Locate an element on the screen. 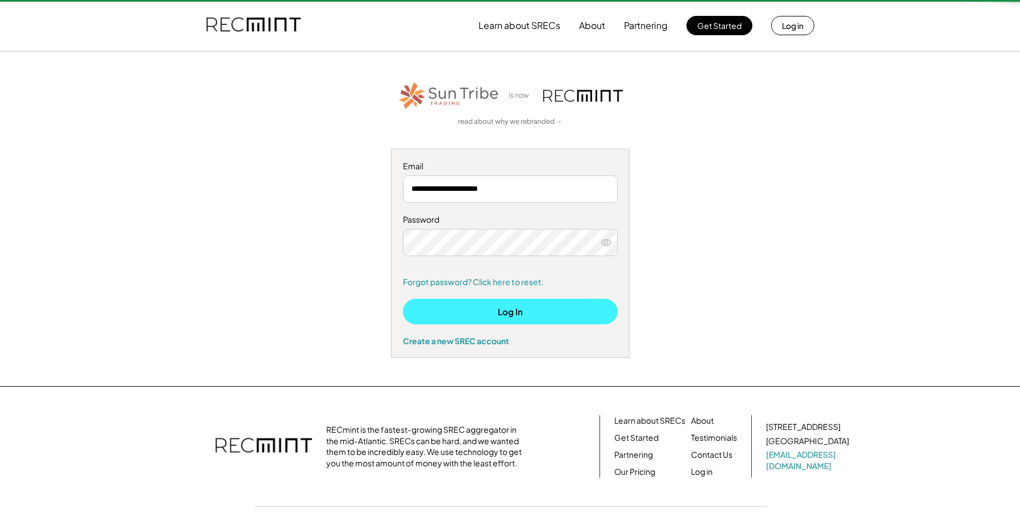 This screenshot has width=1020, height=518. a: Get Started is located at coordinates (637, 438).